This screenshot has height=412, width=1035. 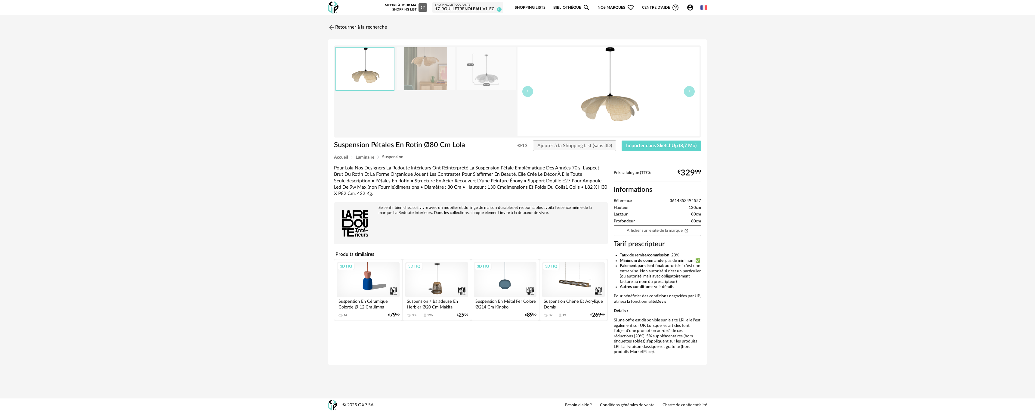 I want to click on img: svg+xml;base64,PHN2ZyB3aWR0aD0iMjQiIGhlaWdodD0iMjQiIHZpZXdCb3g9IjAgMCAyNCAyNCIgZmlsbD0ibm9uZSIgeG..., so click(x=331, y=27).